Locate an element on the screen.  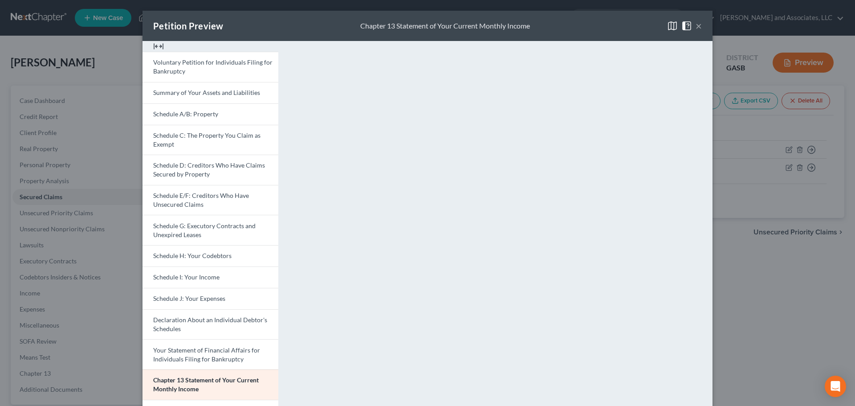
span: Schedule A/B: Property is located at coordinates (186, 114).